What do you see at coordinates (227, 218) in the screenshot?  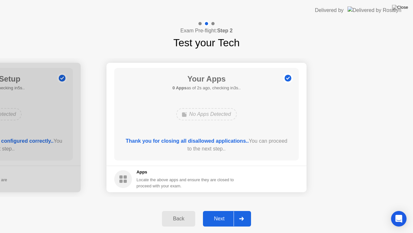 I see `button: Next` at bounding box center [227, 218].